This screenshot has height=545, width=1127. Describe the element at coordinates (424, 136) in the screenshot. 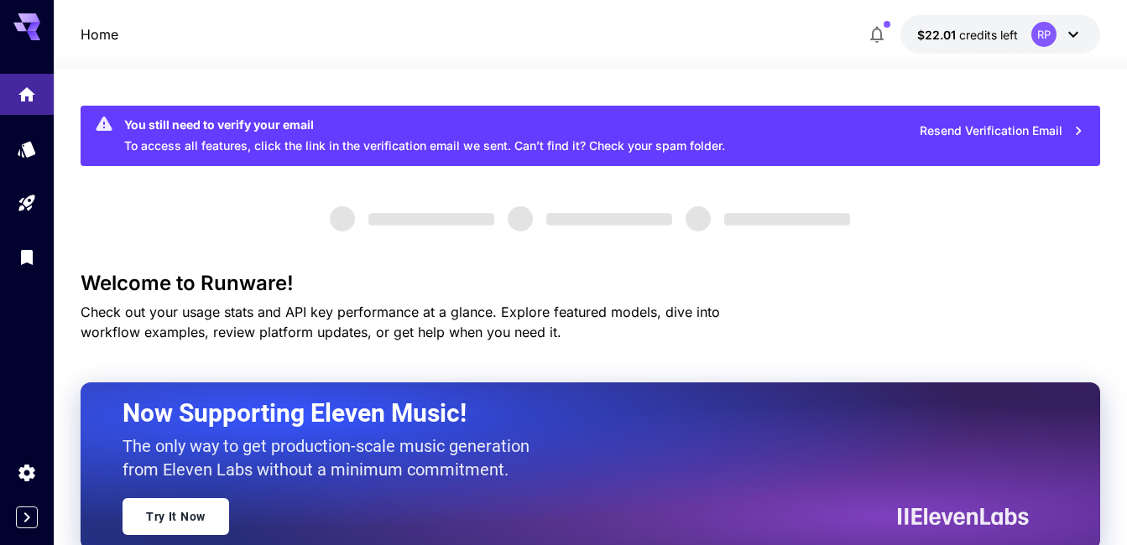

I see `div: To access all features, click the link in the verification email we sent. Can’t find it? Check yo...` at that location.